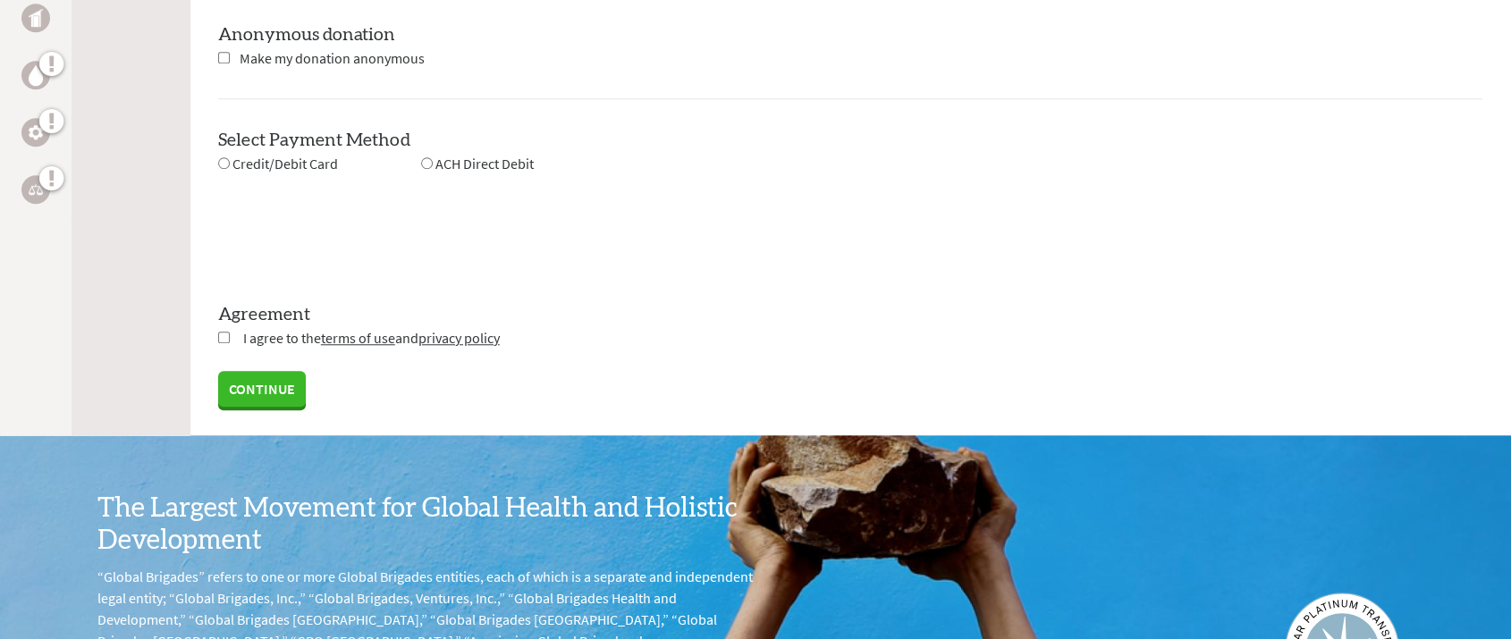 This screenshot has width=1511, height=639. Describe the element at coordinates (36, 18) in the screenshot. I see `img: Public Health` at that location.